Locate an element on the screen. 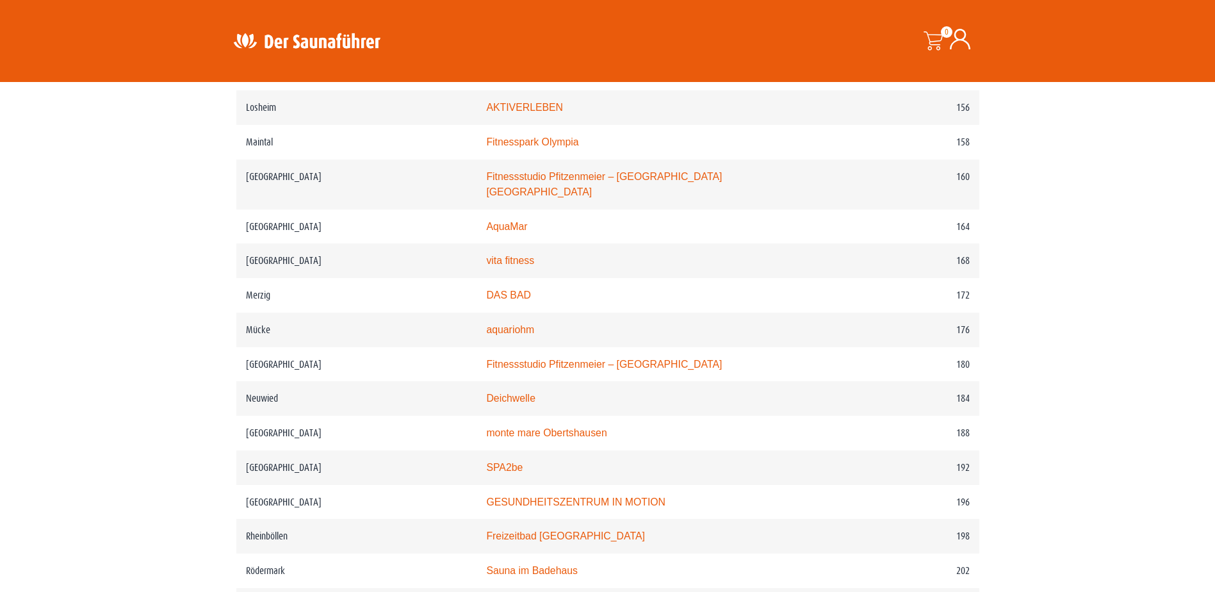  a: SPA2be is located at coordinates (504, 467).